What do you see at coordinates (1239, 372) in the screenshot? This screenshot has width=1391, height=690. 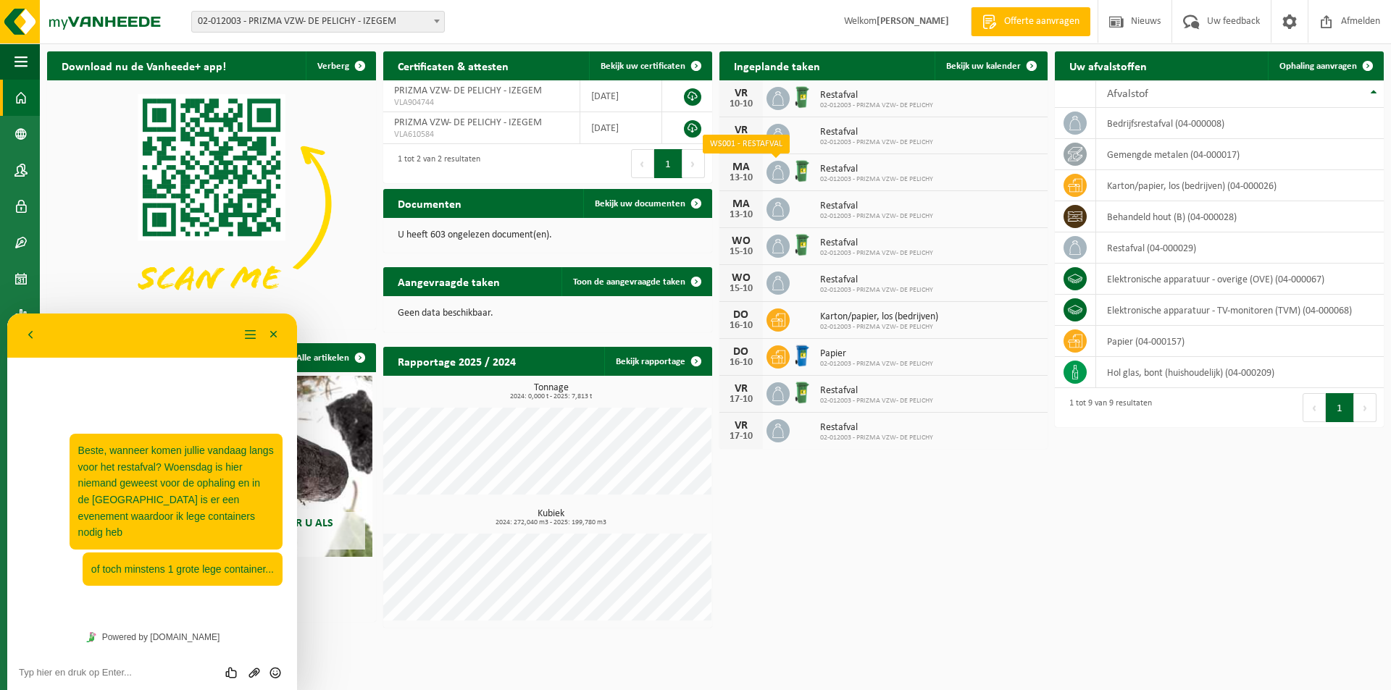 I see `td: hol glas, bont (huishoudelijk) (04-000209)` at bounding box center [1239, 372].